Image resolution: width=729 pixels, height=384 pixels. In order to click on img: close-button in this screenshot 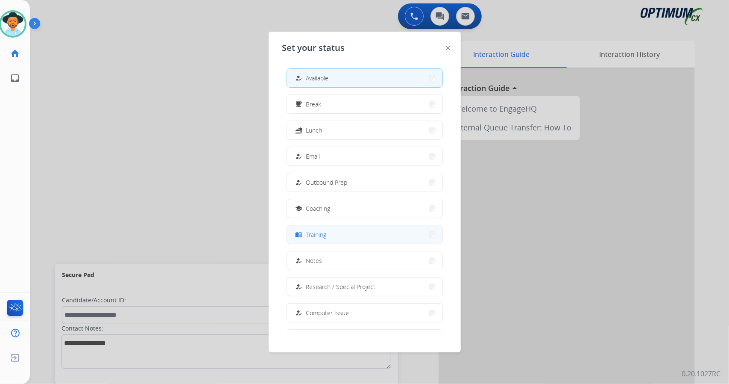, I will do `click(448, 48)`.